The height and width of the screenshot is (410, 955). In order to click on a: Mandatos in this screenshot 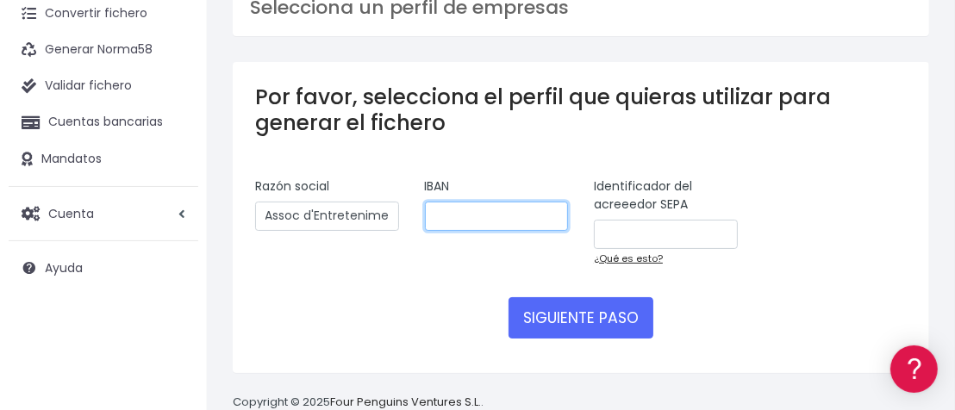, I will do `click(103, 159)`.